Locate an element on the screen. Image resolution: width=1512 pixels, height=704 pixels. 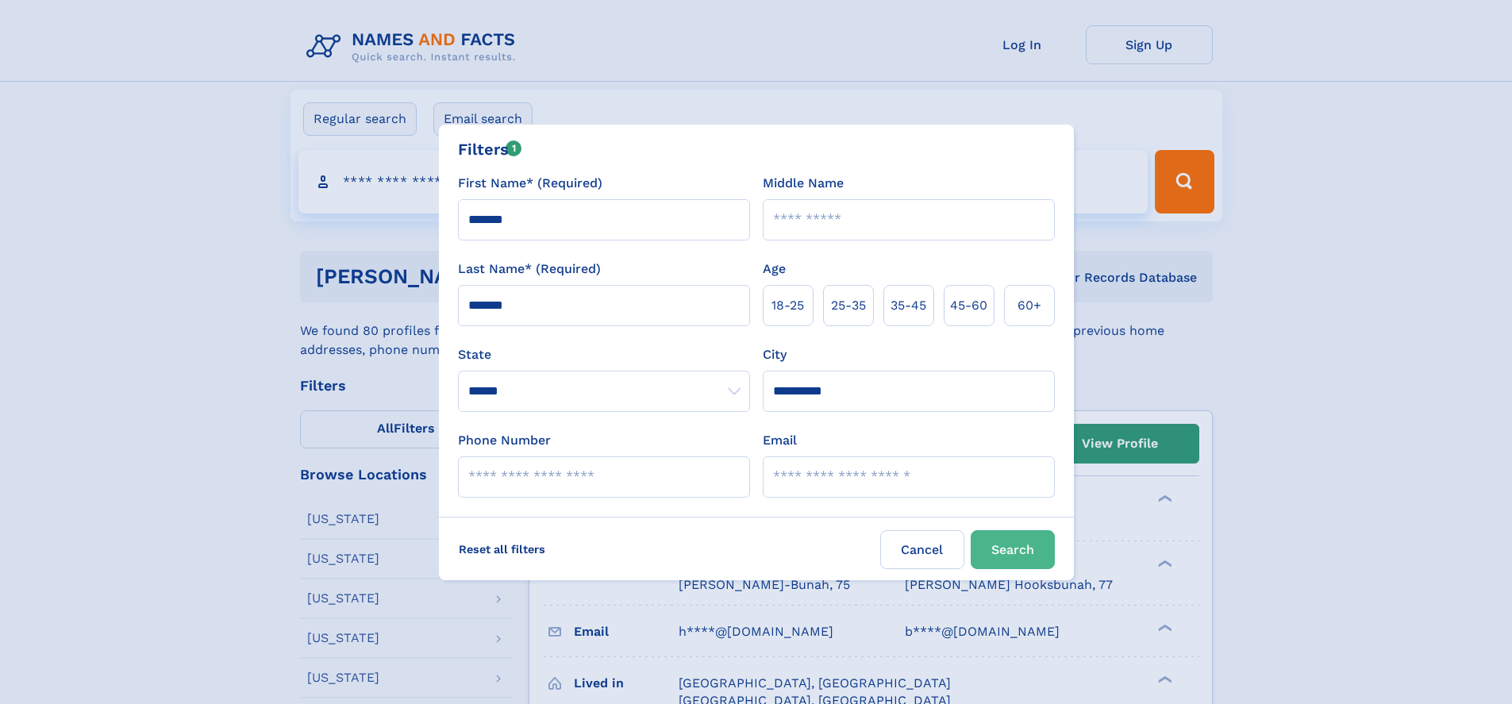
label: Email is located at coordinates (779, 440).